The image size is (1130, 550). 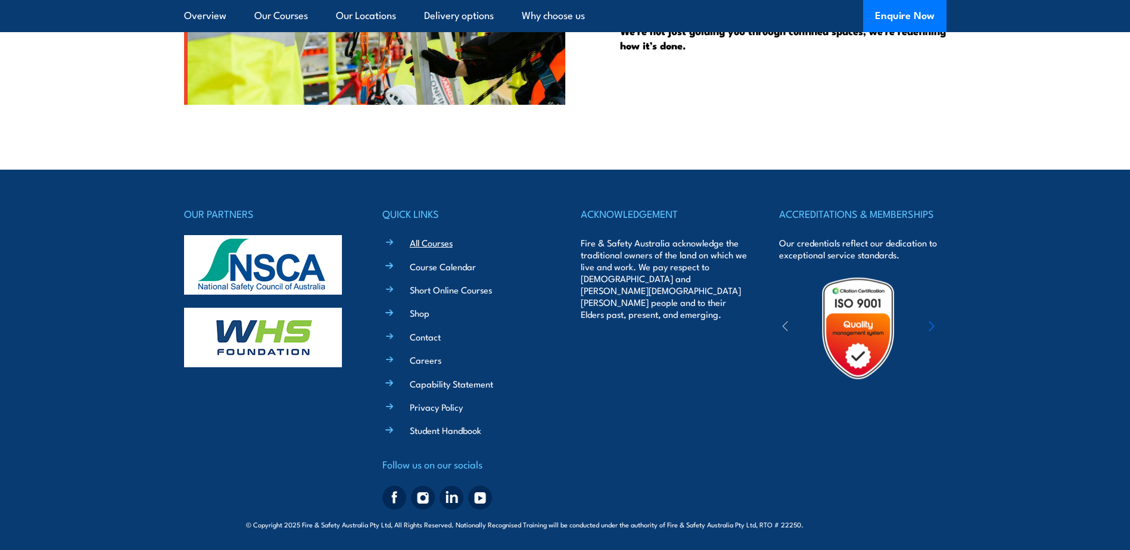 What do you see at coordinates (466, 465) in the screenshot?
I see `h4: Follow us on our socials` at bounding box center [466, 465].